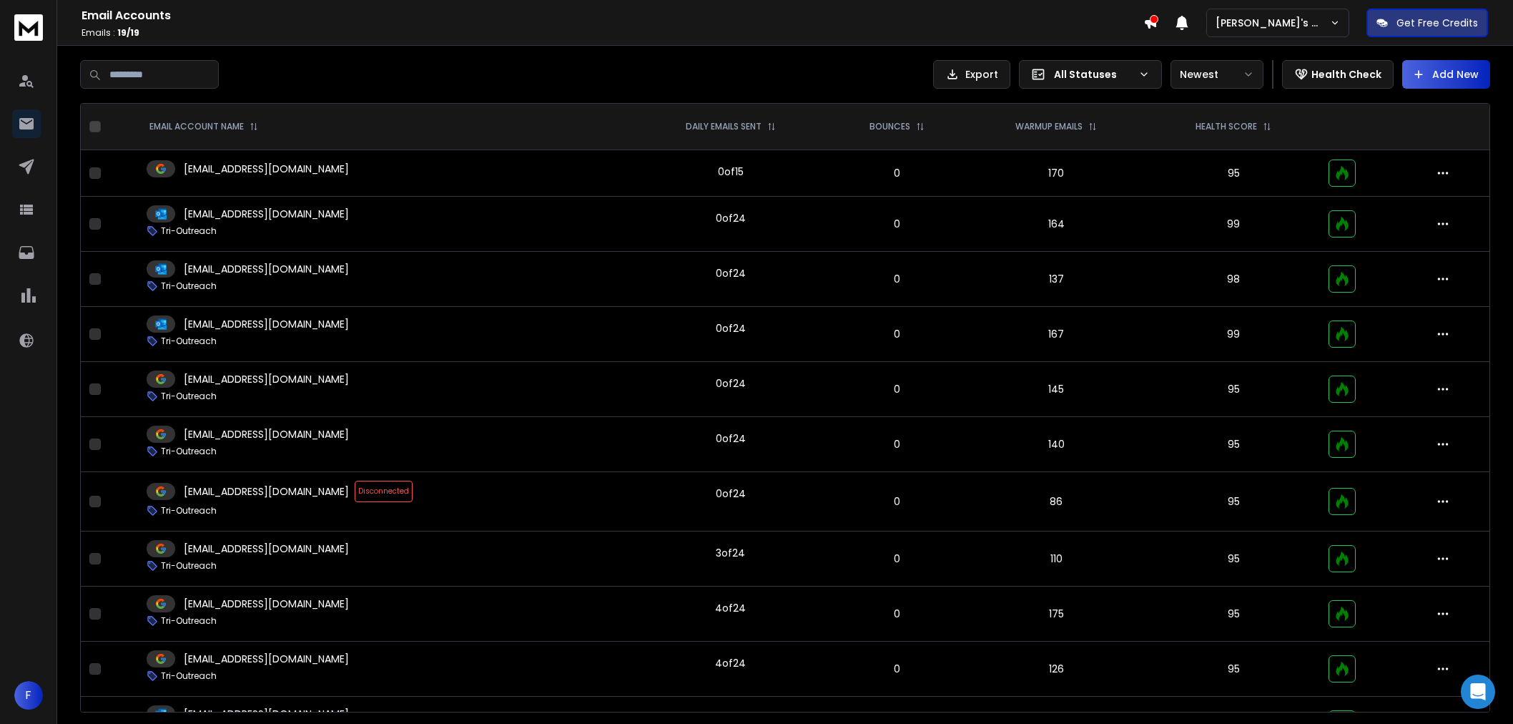  Describe the element at coordinates (128, 32) in the screenshot. I see `span: 19 / 19` at that location.